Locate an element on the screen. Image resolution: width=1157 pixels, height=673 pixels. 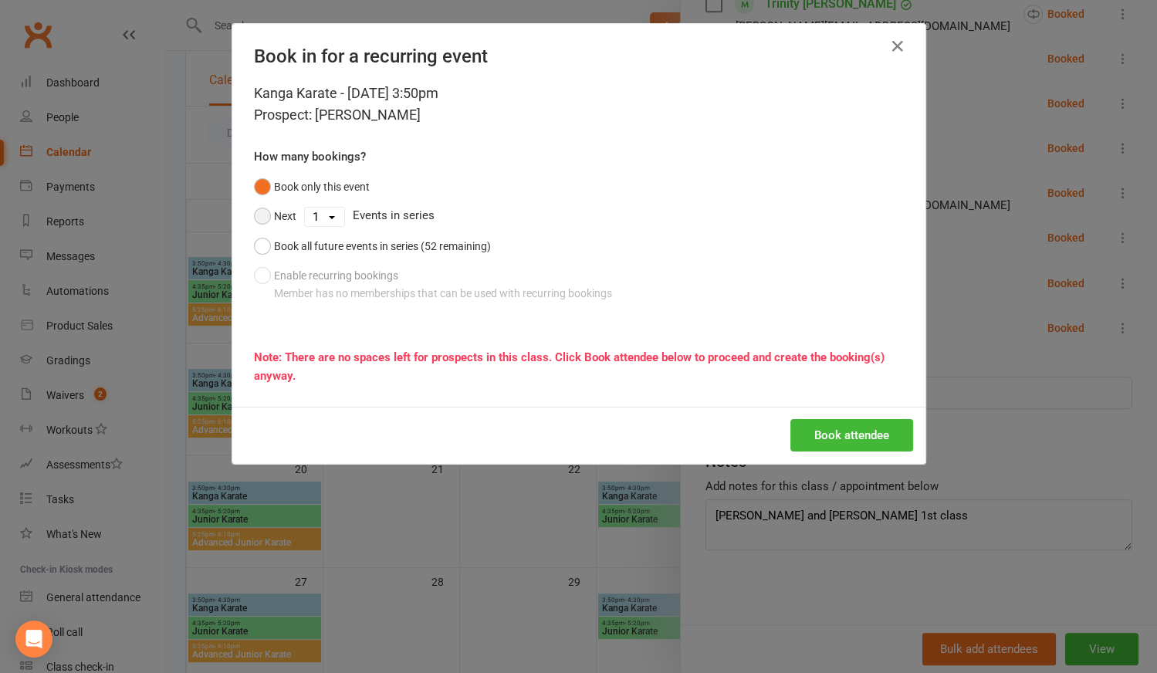
h4: Book in for a recurring event is located at coordinates (579, 56).